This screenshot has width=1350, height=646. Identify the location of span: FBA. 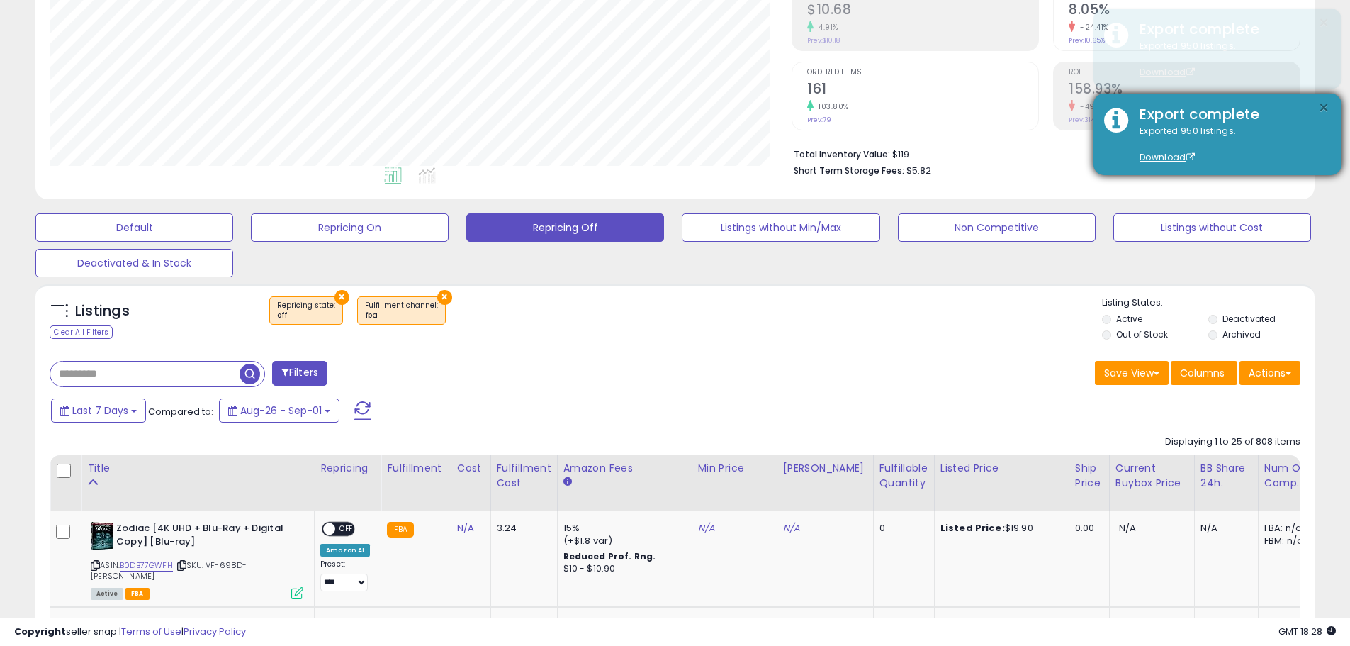
(137, 593).